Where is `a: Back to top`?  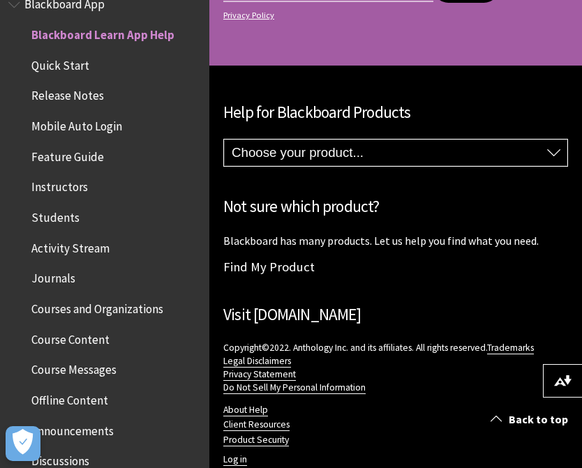
a: Back to top is located at coordinates (531, 419).